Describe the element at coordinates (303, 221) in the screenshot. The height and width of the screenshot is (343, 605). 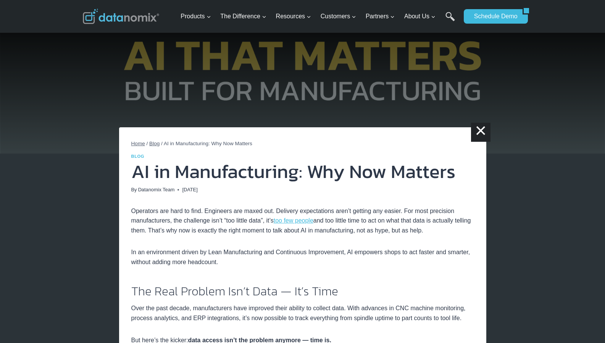
I see `p: Operators are hard to find. Engineers are maxed out. Delivery expectations aren’t getting any eas...` at that location.